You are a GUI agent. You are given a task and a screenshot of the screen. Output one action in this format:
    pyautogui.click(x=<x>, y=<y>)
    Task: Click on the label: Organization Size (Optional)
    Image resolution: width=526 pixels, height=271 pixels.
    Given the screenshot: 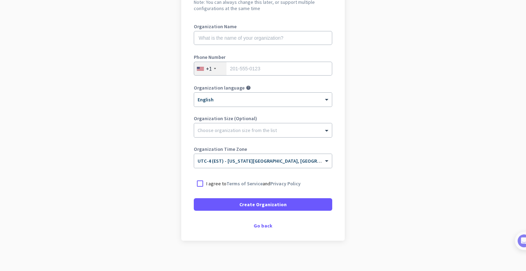 What is the action you would take?
    pyautogui.click(x=263, y=118)
    